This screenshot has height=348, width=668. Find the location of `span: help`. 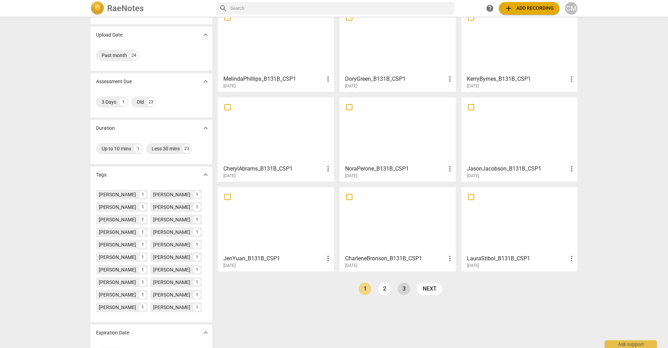

span: help is located at coordinates (490, 8).